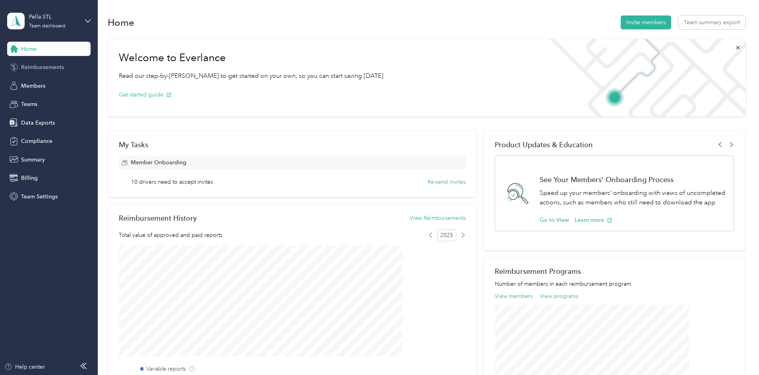  Describe the element at coordinates (447, 236) in the screenshot. I see `span: 2025` at that location.